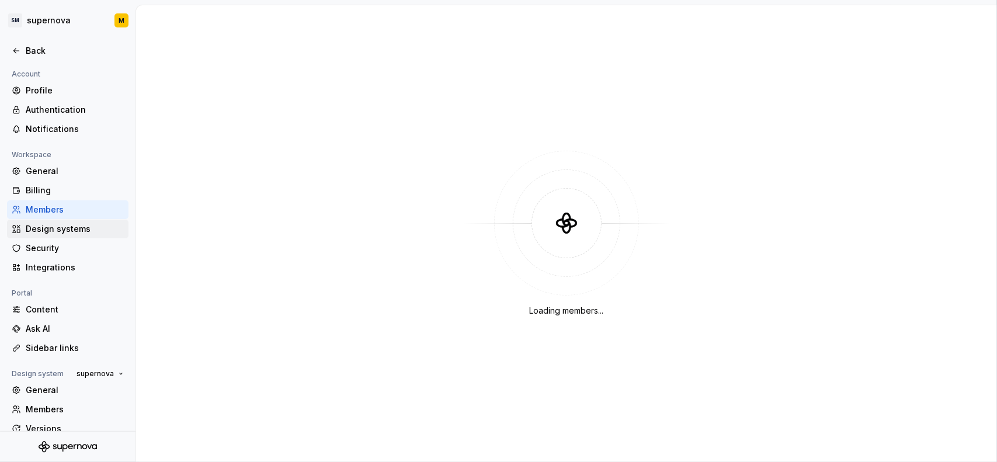  Describe the element at coordinates (75, 129) in the screenshot. I see `div: Notifications` at that location.